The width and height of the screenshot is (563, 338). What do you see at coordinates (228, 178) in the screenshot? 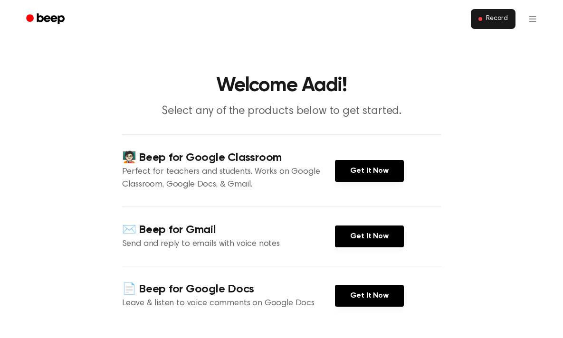
I see `p: Perfect for teachers and students. Works on Google Classroom, Google Docs, & Gmail.` at bounding box center [228, 178].